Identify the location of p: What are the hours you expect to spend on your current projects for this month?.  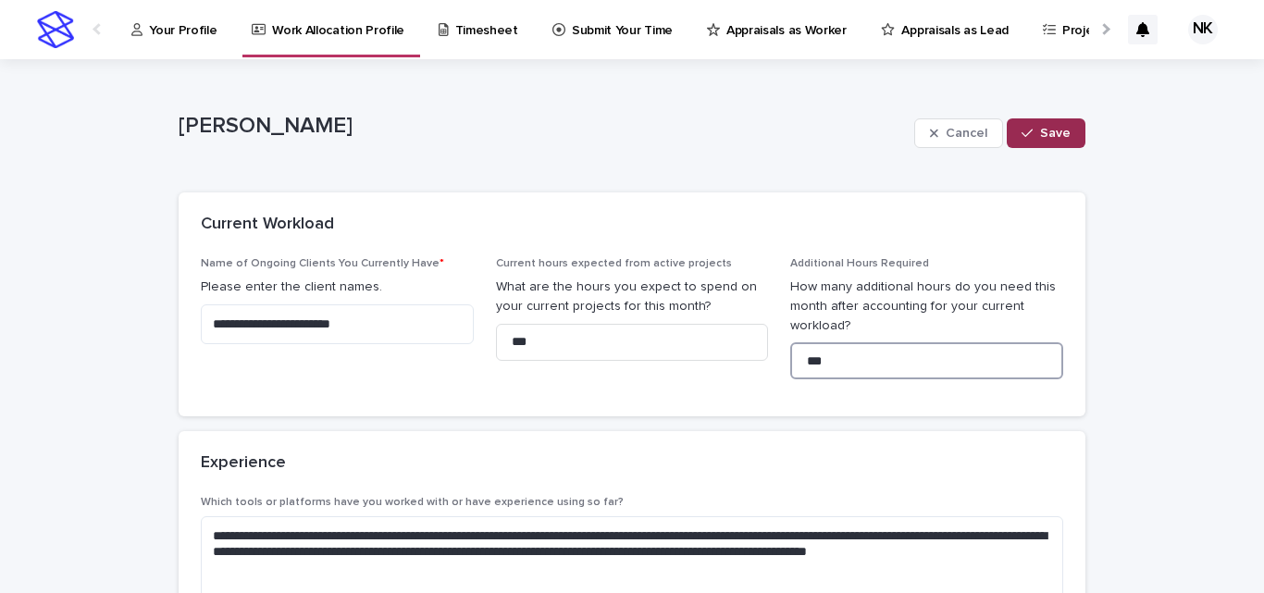
(632, 297).